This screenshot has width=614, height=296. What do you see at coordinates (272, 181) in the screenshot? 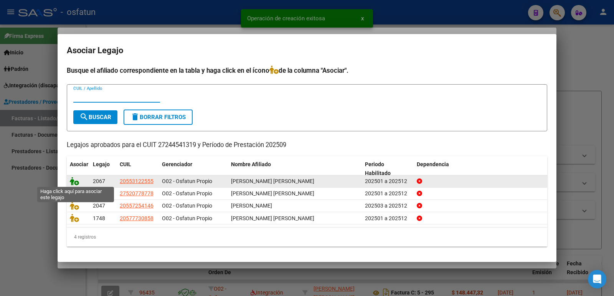
I see `span: LAZARTE JUAN CARLOS` at bounding box center [272, 181].